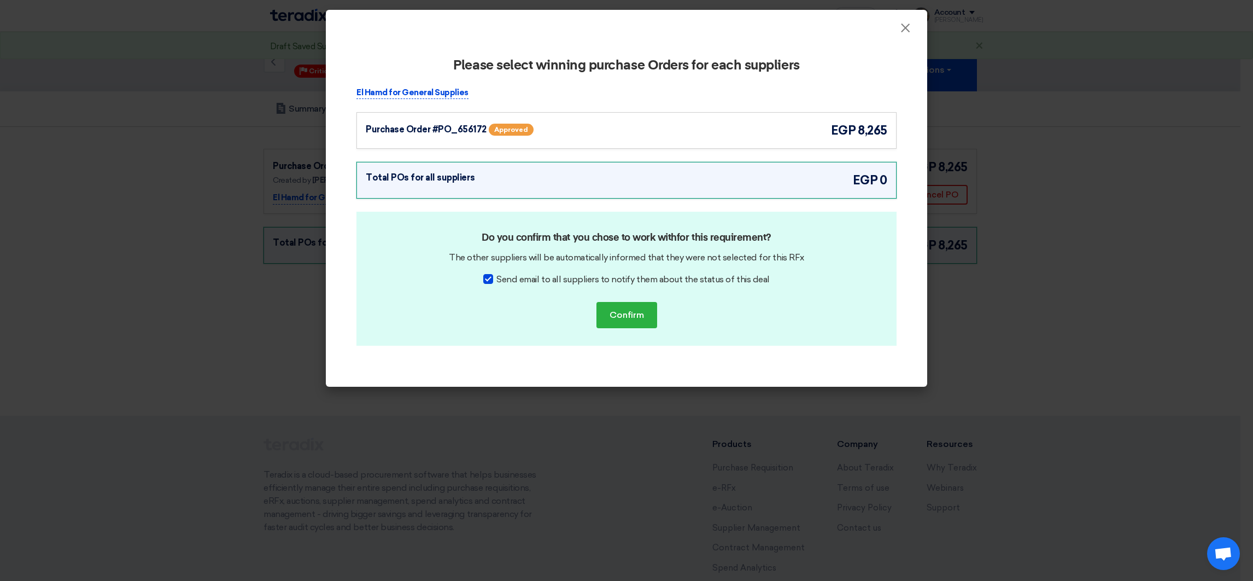  Describe the element at coordinates (905, 28) in the screenshot. I see `button: Close` at that location.